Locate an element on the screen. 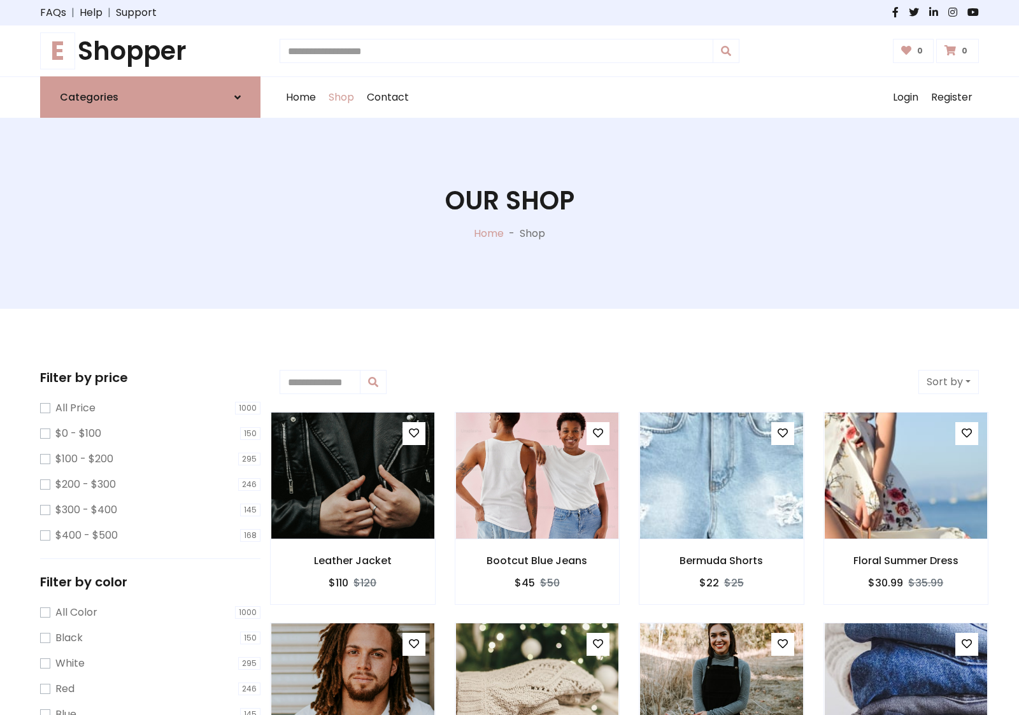  label: $200 - $300 is located at coordinates (85, 485).